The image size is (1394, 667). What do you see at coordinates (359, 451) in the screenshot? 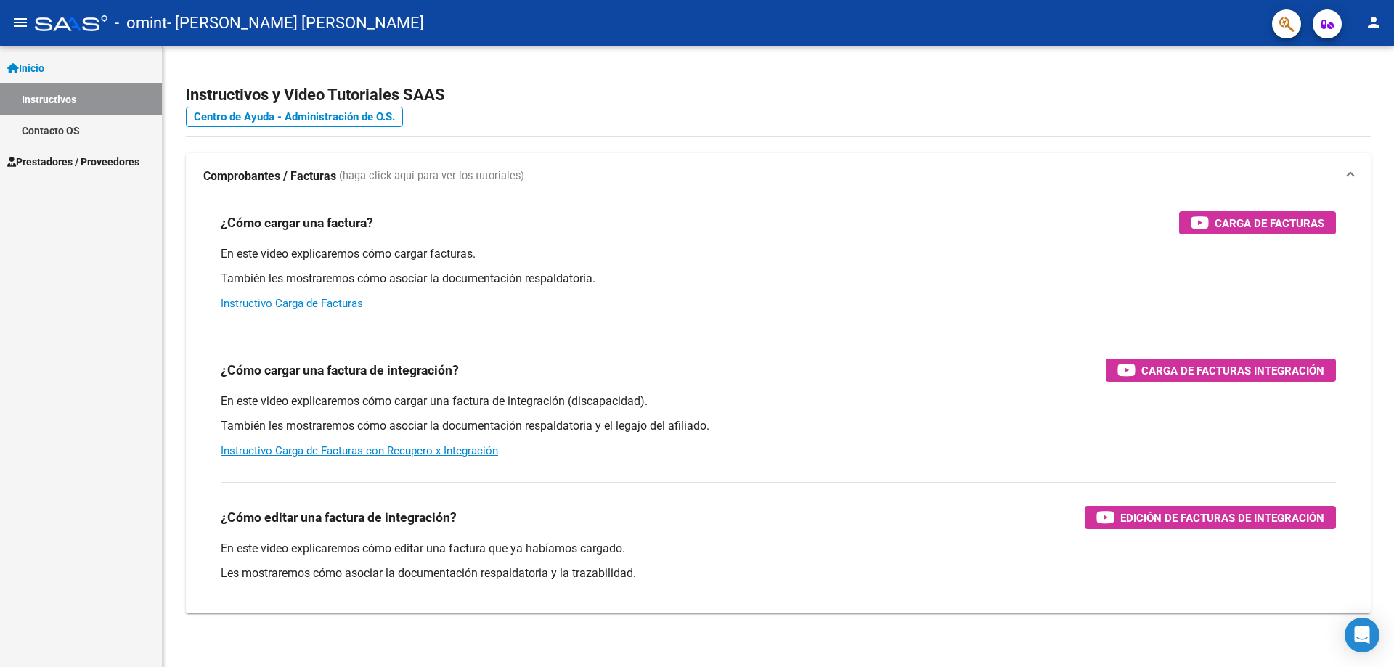
I see `a: Instructivo Carga de Facturas con Recupero x Integración` at bounding box center [359, 451].